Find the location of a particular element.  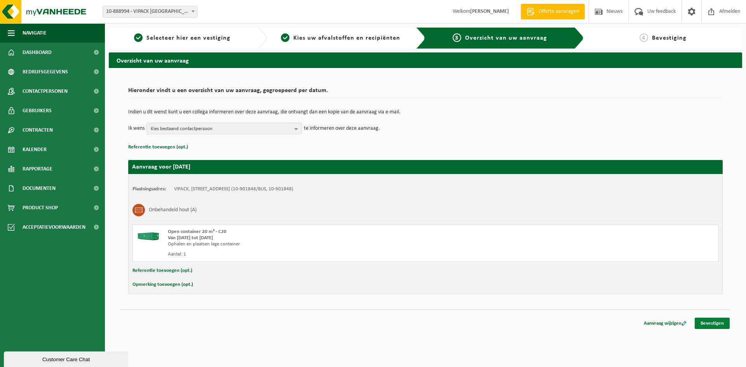

span: 1 is located at coordinates (138, 38).